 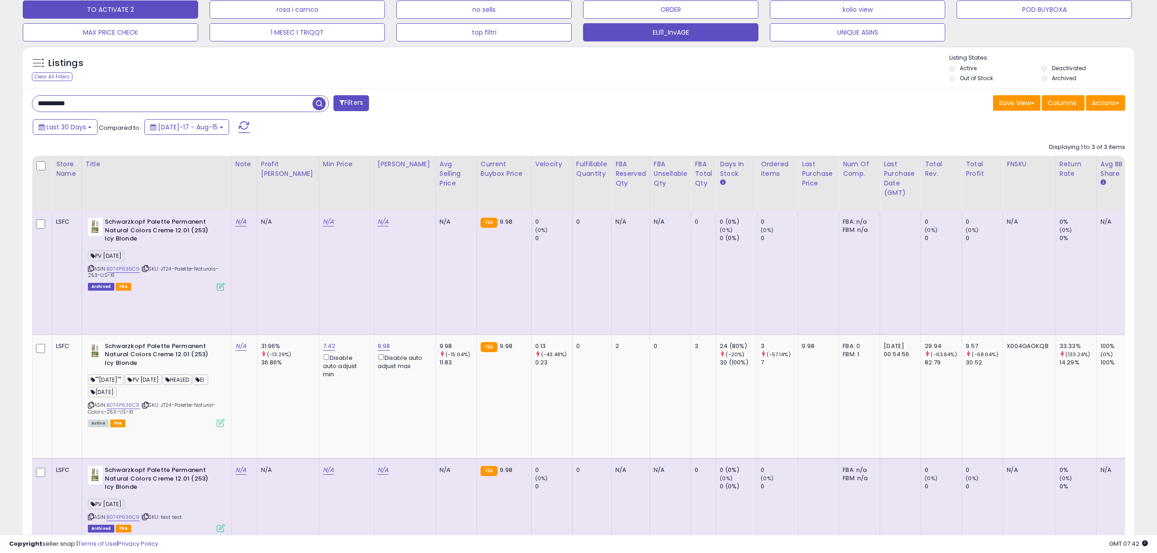 I want to click on small: (-43.48%), so click(x=554, y=354).